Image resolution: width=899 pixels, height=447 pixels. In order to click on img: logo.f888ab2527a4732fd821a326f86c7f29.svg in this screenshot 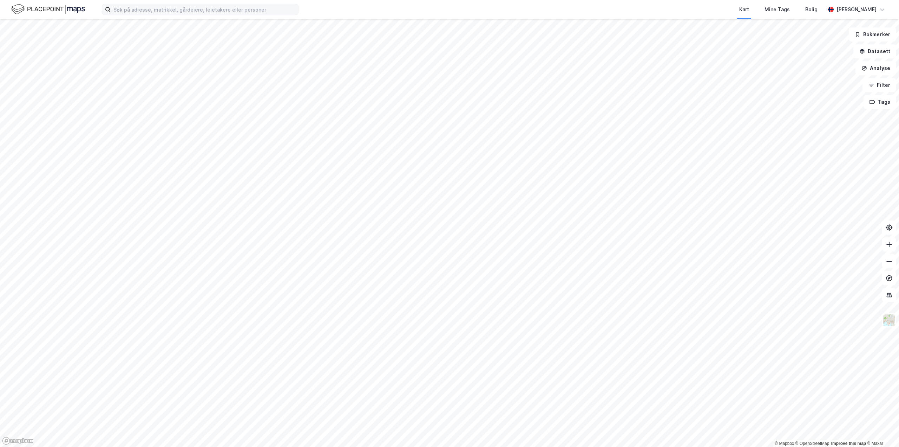, I will do `click(48, 9)`.